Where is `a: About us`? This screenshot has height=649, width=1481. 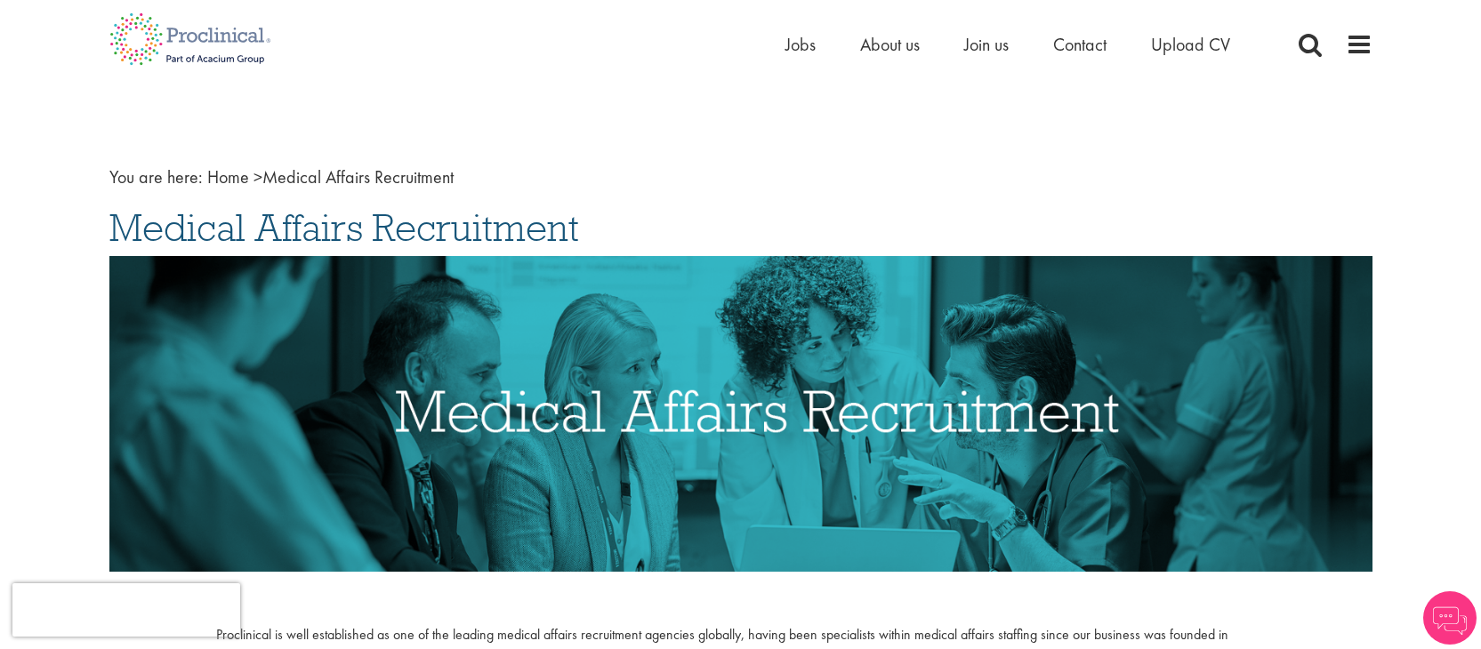 a: About us is located at coordinates (889, 44).